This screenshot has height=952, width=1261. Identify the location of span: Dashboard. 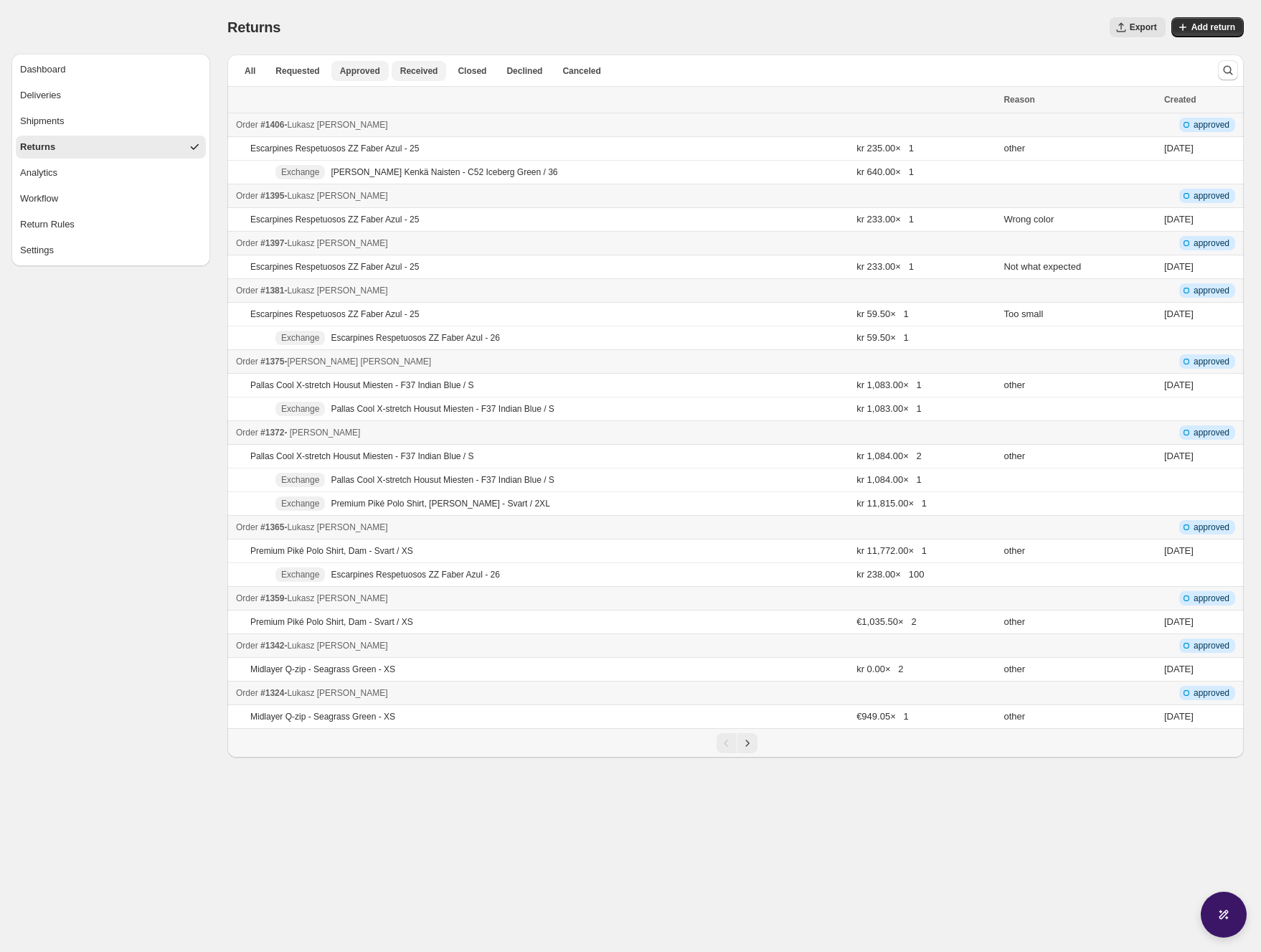
(43, 69).